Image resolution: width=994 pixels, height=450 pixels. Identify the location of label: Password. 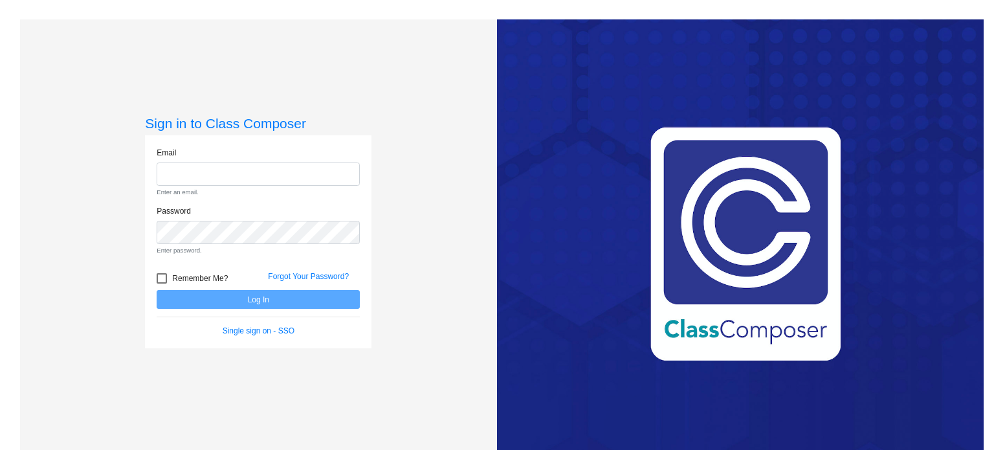
(173, 211).